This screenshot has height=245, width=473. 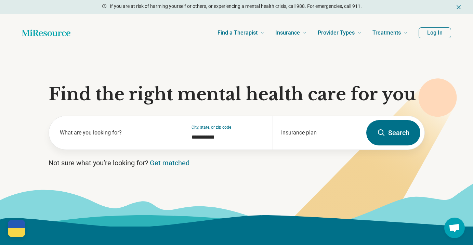 What do you see at coordinates (339, 33) in the screenshot?
I see `a: Provider Types` at bounding box center [339, 33].